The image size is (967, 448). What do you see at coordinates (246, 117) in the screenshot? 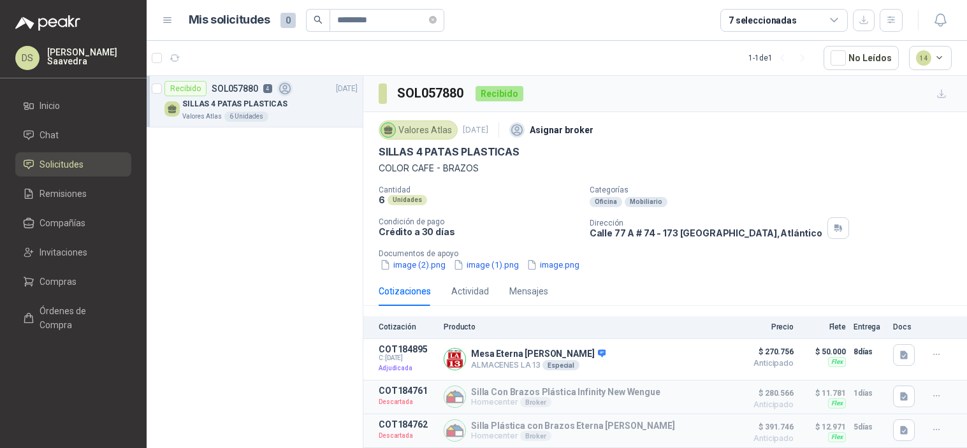
I see `div: 6 Unidades` at bounding box center [246, 117].